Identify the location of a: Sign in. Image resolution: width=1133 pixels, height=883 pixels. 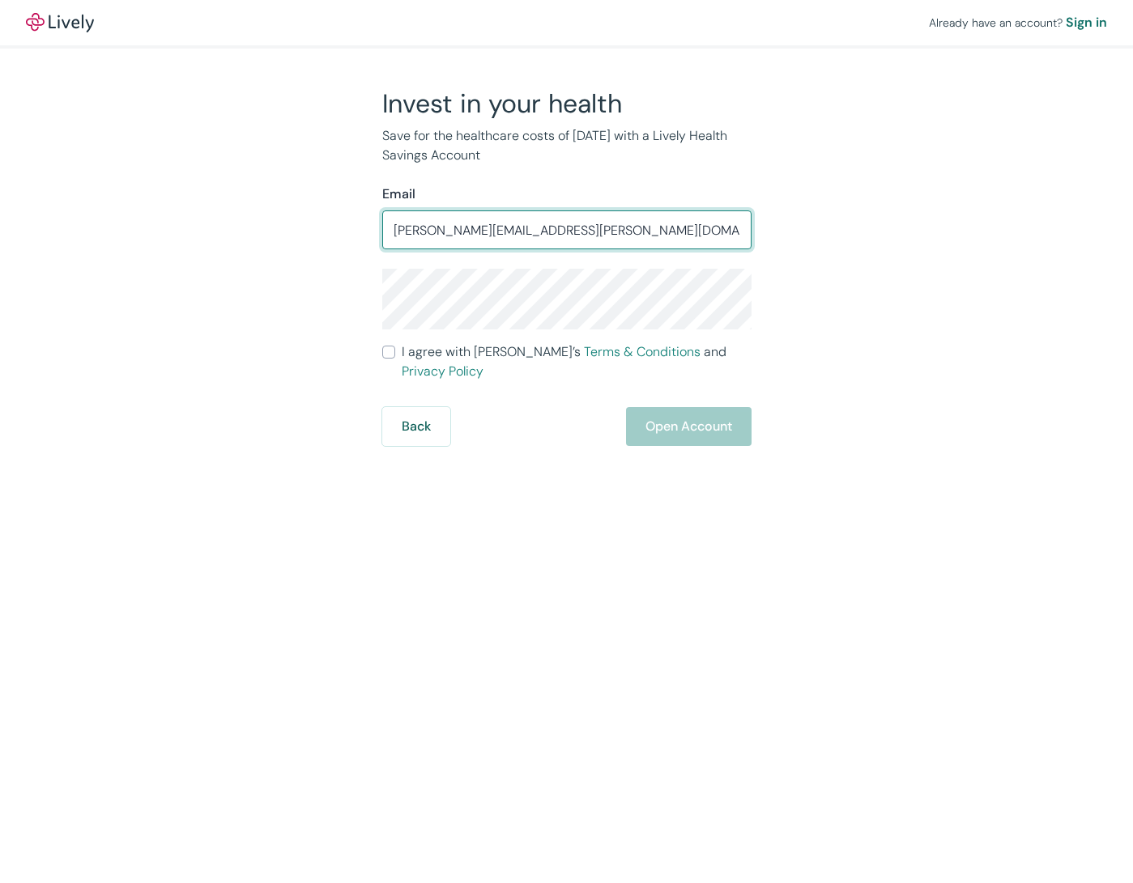
(1086, 23).